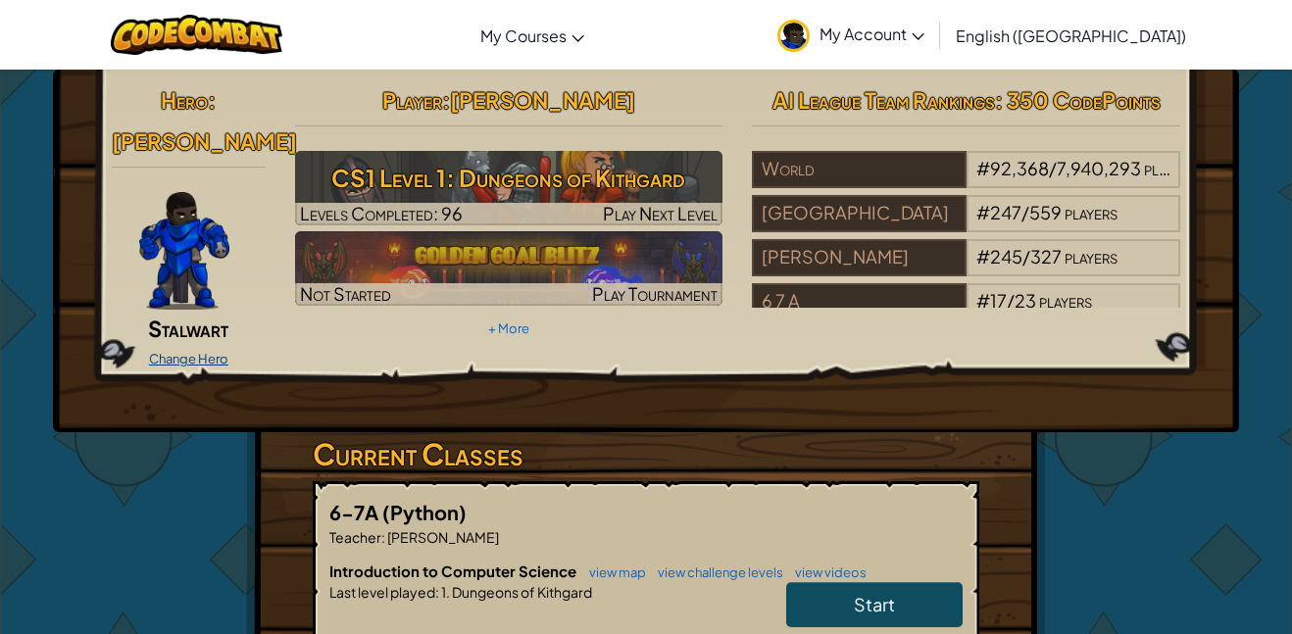  What do you see at coordinates (381, 213) in the screenshot?
I see `span: Levels Completed: 96` at bounding box center [381, 213].